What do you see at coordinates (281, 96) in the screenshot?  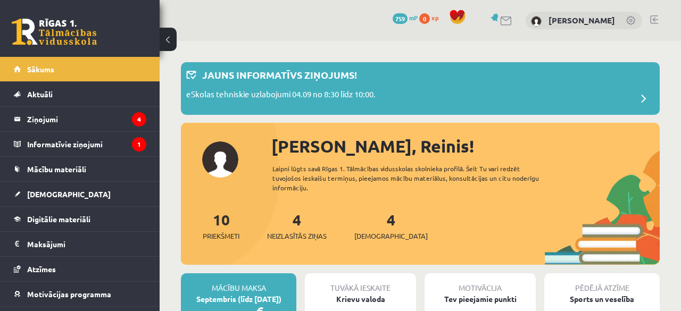 I see `p: eSkolas tehniskie uzlabojumi 04.09 no 8:30 līdz 10:00.` at bounding box center [281, 96].